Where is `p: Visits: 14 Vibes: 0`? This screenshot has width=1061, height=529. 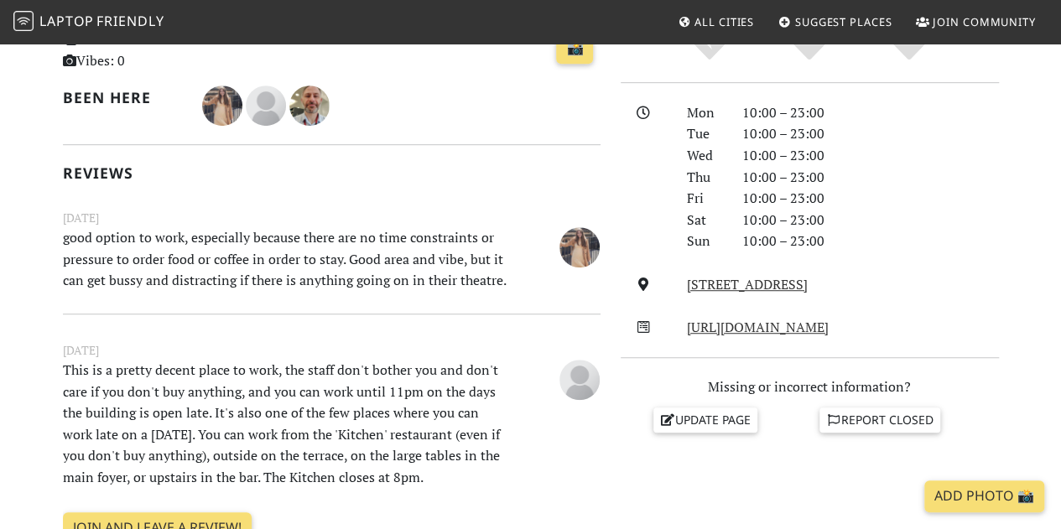
p: Visits: 14 Vibes: 0 is located at coordinates (146, 50).